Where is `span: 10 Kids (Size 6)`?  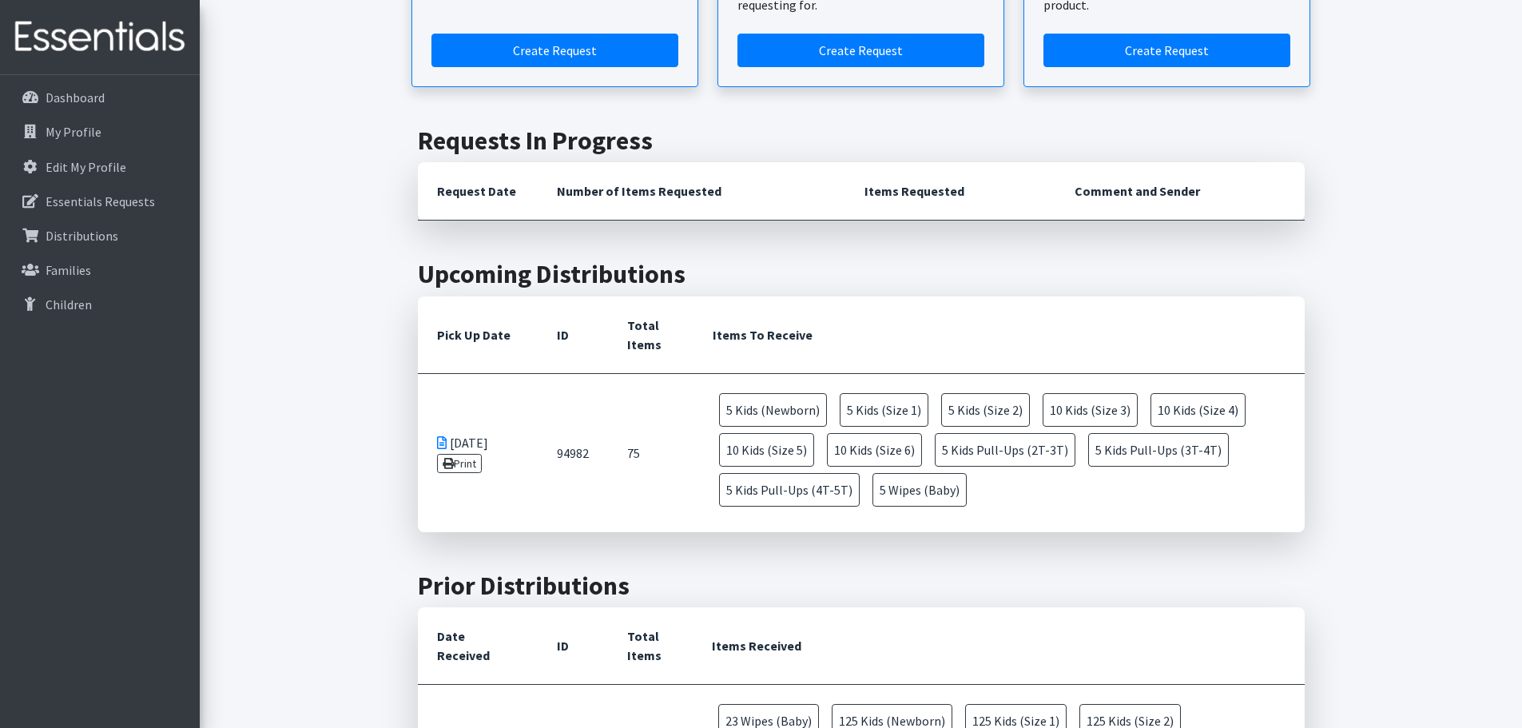
span: 10 Kids (Size 6) is located at coordinates (874, 450).